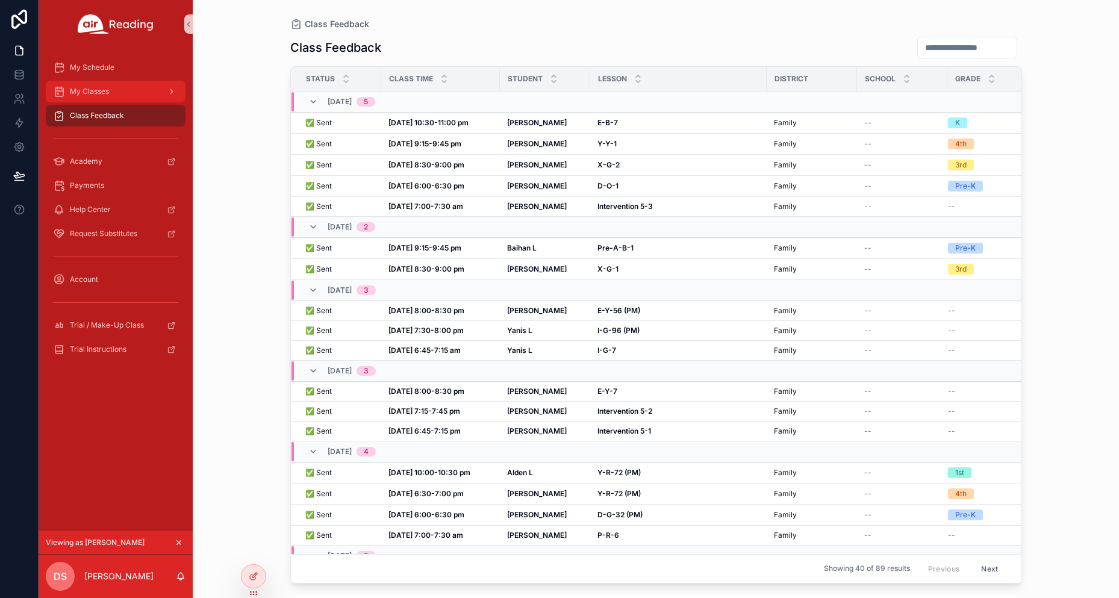 This screenshot has width=1119, height=598. What do you see at coordinates (866, 569) in the screenshot?
I see `span: Showing 40 of 89 results` at bounding box center [866, 569].